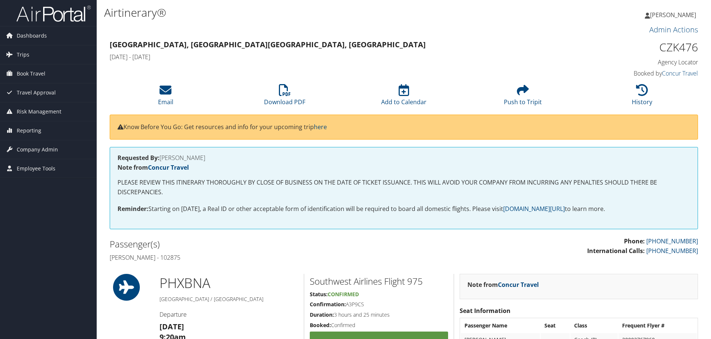  I want to click on span: Risk Management, so click(39, 112).